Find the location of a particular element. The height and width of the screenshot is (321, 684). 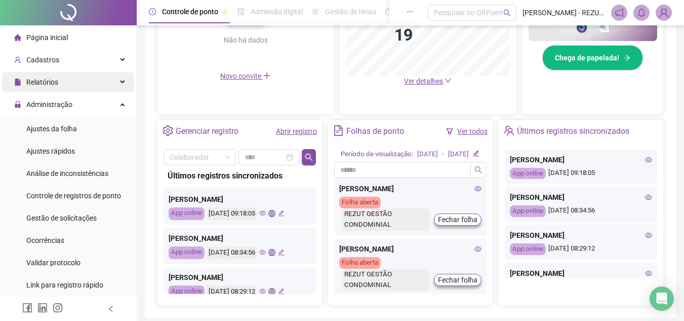

span: Admissão digital is located at coordinates (277, 12).